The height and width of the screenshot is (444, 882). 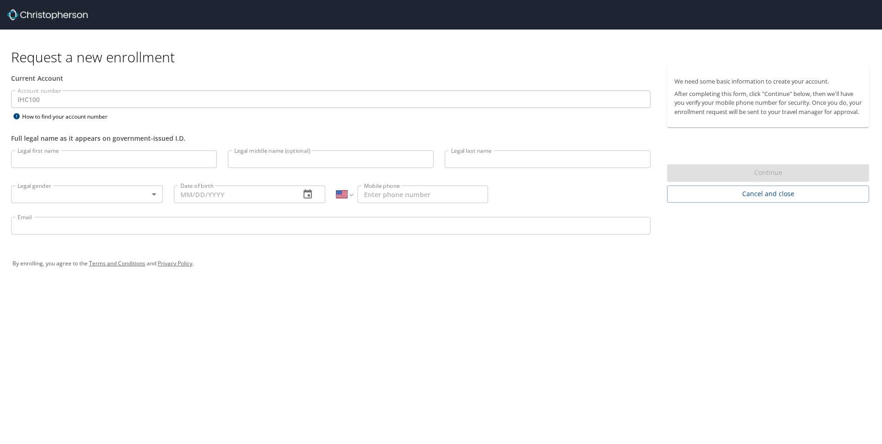 I want to click on input: Enter phone number, so click(x=423, y=194).